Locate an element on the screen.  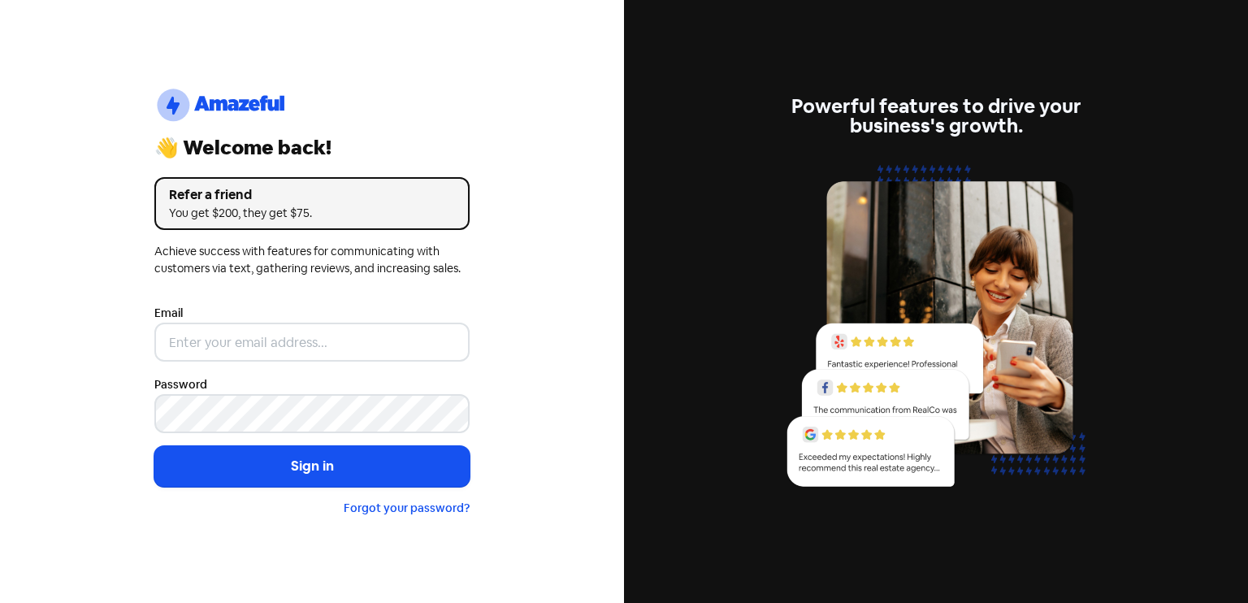
a: Forgot your password? is located at coordinates (406, 508).